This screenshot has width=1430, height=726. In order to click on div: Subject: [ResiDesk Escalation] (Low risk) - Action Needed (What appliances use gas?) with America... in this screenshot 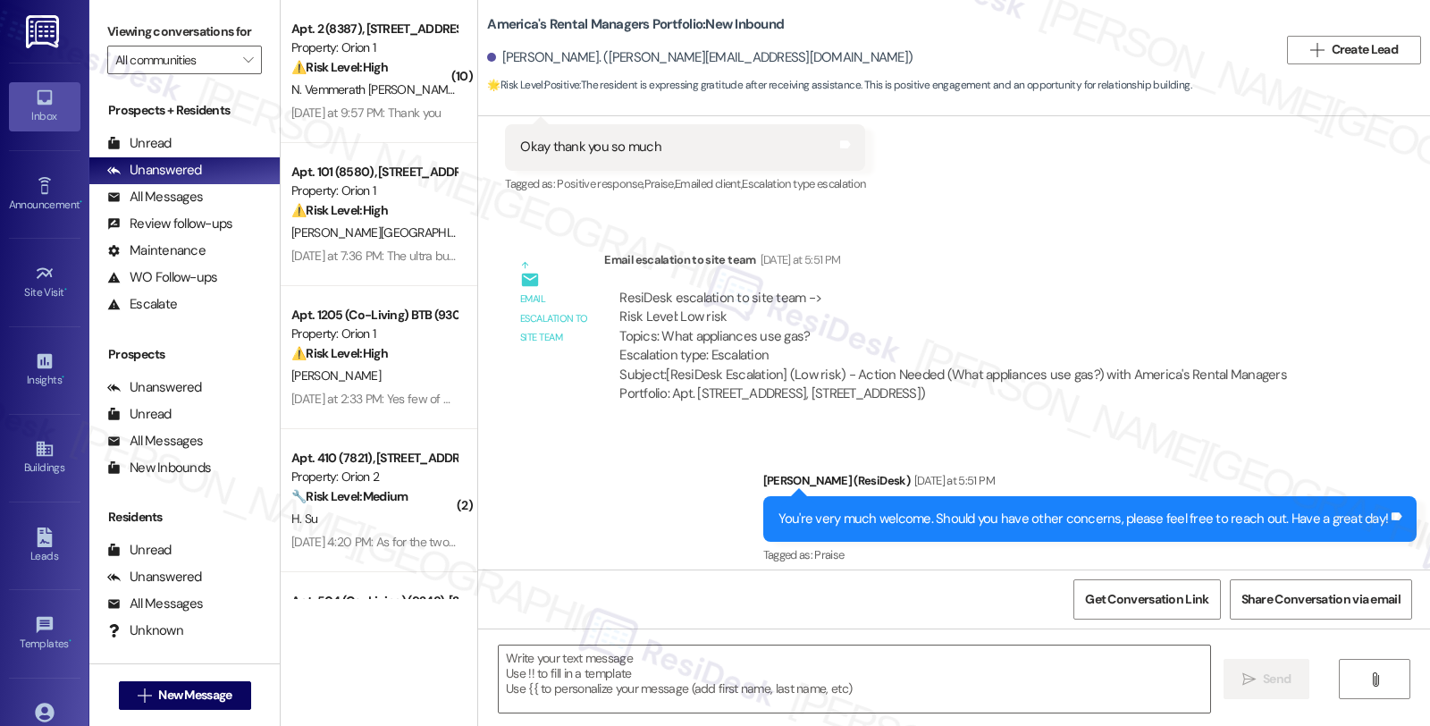, I will do `click(969, 384)`.